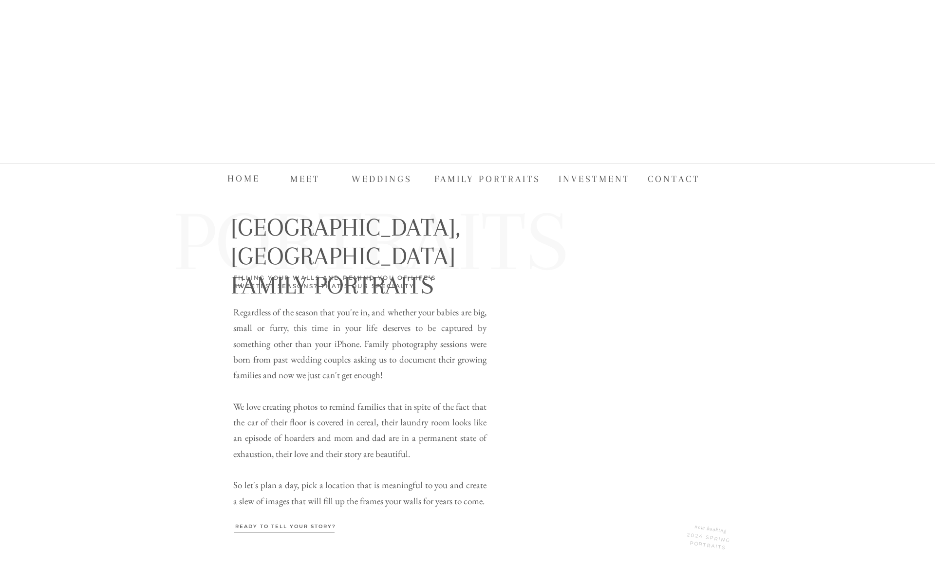 The height and width of the screenshot is (584, 935). Describe the element at coordinates (285, 530) in the screenshot. I see `p: ready to tell your story?` at that location.